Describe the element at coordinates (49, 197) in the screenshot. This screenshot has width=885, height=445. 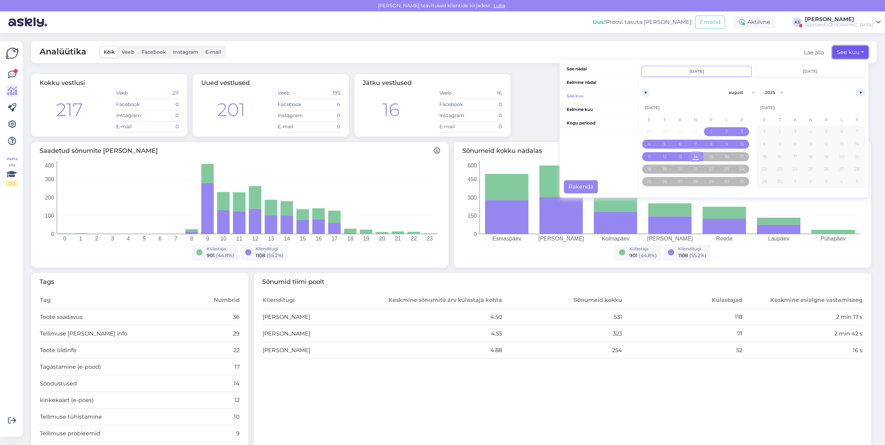
I see `tspan: 200` at that location.